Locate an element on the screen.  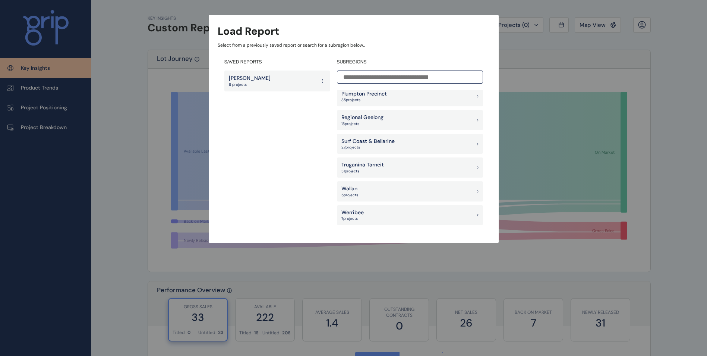
p: Regional Geelong is located at coordinates (362, 117).